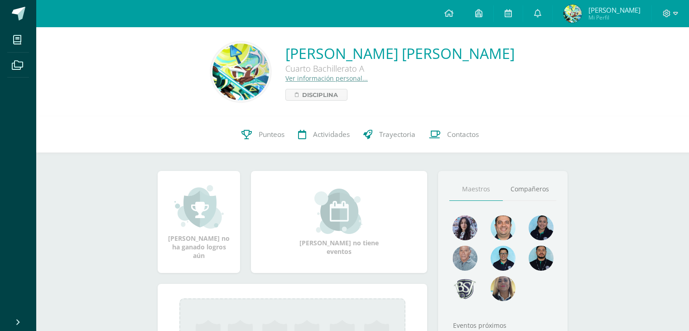 The height and width of the screenshot is (331, 689). Describe the element at coordinates (324, 135) in the screenshot. I see `a: Actividades` at that location.